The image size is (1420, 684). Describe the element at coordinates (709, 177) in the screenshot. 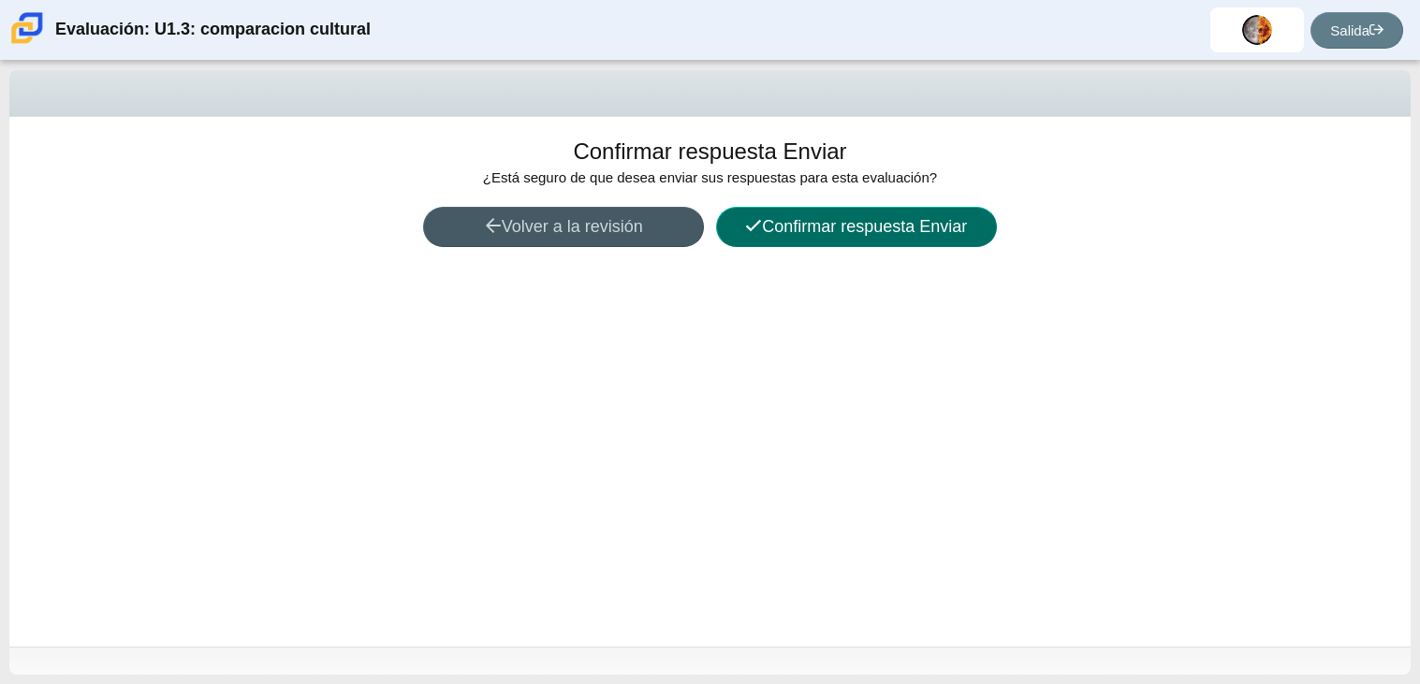

I see `font: ¿Está seguro de que desea enviar sus respuestas para esta evaluación?` at that location.